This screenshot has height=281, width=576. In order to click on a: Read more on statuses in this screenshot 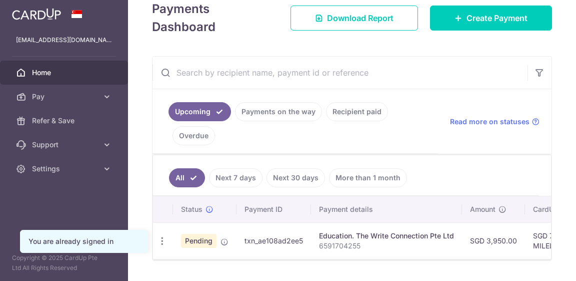, I will do `click(495, 122)`.